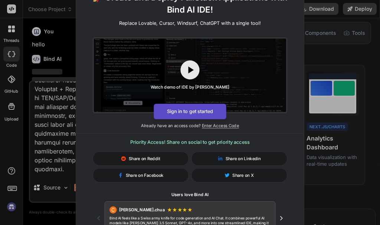  Describe the element at coordinates (220, 126) in the screenshot. I see `span: Enter Access Code` at that location.